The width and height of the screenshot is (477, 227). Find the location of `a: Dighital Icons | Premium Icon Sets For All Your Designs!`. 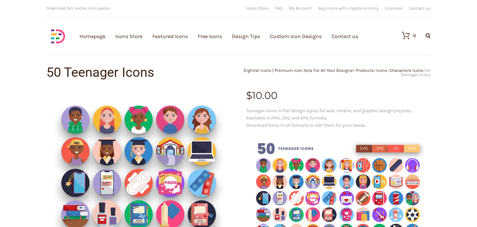

a: Dighital Icons | Premium Icon Sets For All Your Designs! is located at coordinates (298, 70).